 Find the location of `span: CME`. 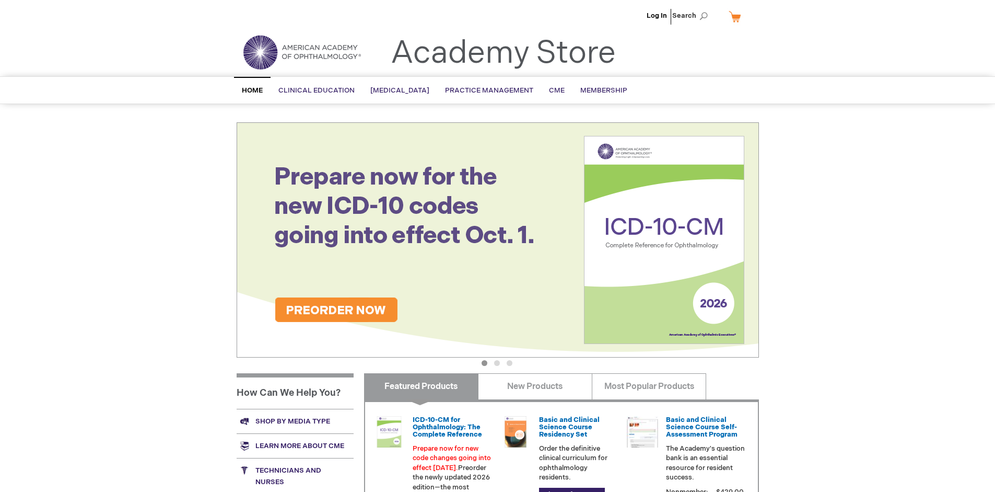

span: CME is located at coordinates (557, 90).